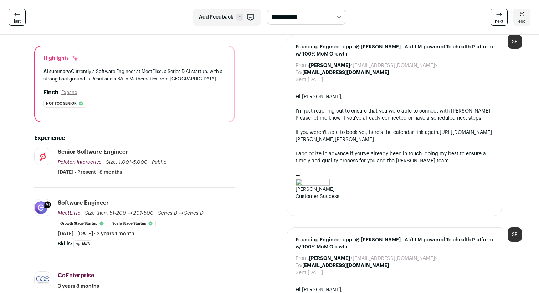  Describe the element at coordinates (65, 244) in the screenshot. I see `span: Skills:` at that location.